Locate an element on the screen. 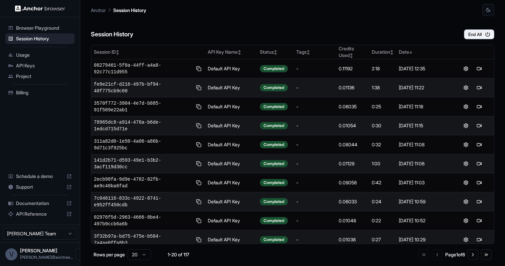 The width and height of the screenshot is (505, 266). span: 2ecb98fa-9d9e-4782-82fb-ae9c40ba6fad is located at coordinates (143, 183).